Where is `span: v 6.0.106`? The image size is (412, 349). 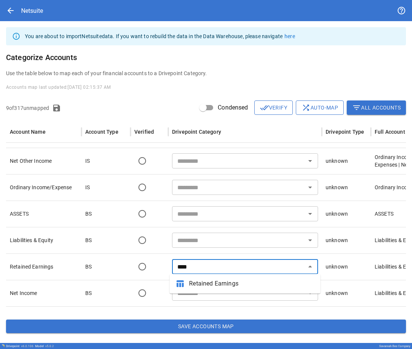 span: v 6.0.106 is located at coordinates (27, 346).